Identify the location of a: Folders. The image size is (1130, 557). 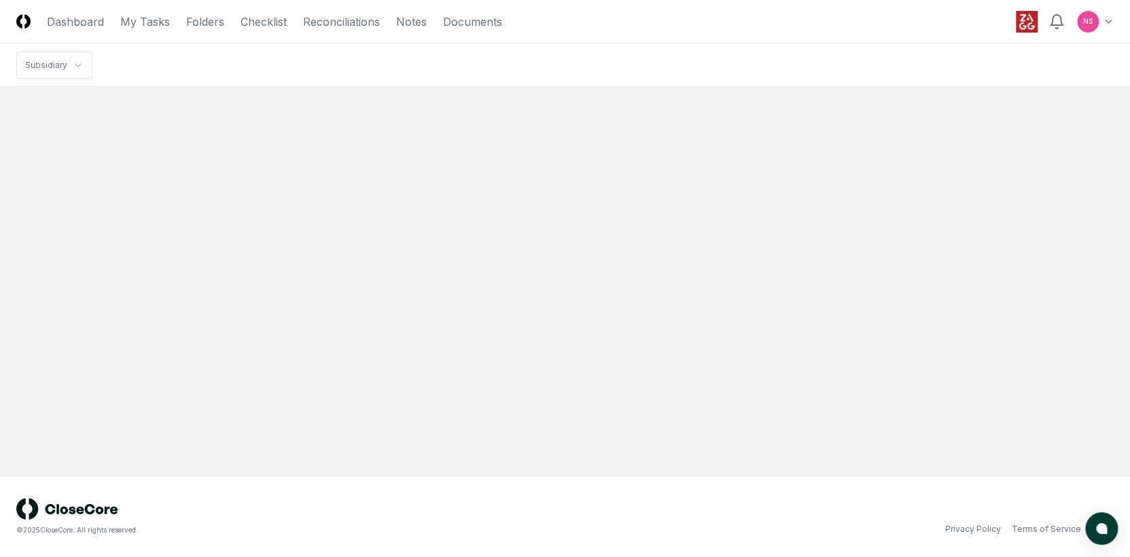
(205, 22).